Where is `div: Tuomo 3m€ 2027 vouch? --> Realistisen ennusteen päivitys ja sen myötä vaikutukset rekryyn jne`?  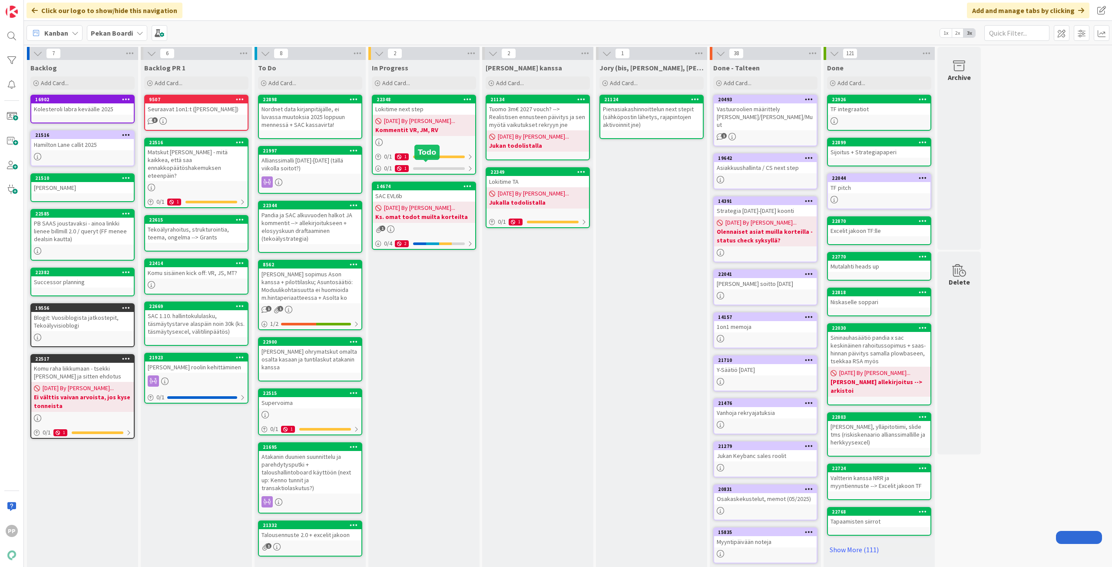
div: Tuomo 3m€ 2027 vouch? --> Realistisen ennusteen päivitys ja sen myötä vaikutukset rekryyn jne is located at coordinates (538, 117).